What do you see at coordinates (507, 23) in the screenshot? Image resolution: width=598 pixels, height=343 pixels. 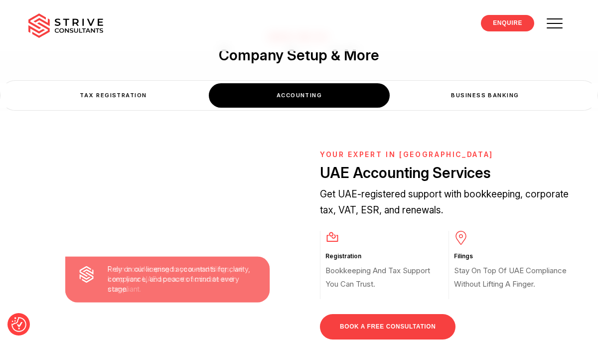 I see `a: ENQUIRE` at bounding box center [507, 23].